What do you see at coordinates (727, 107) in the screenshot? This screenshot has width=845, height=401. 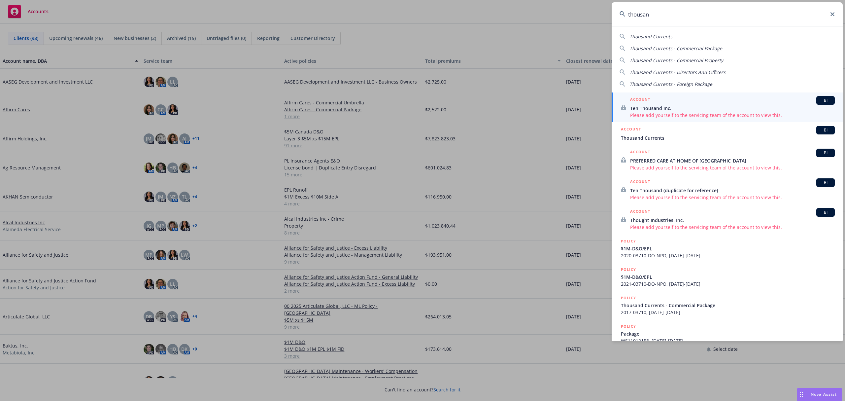 I see `a: ACCOUNTBITen Thousand Inc.Please add yourself to the servicing team of the account to view this.` at bounding box center [727, 107].